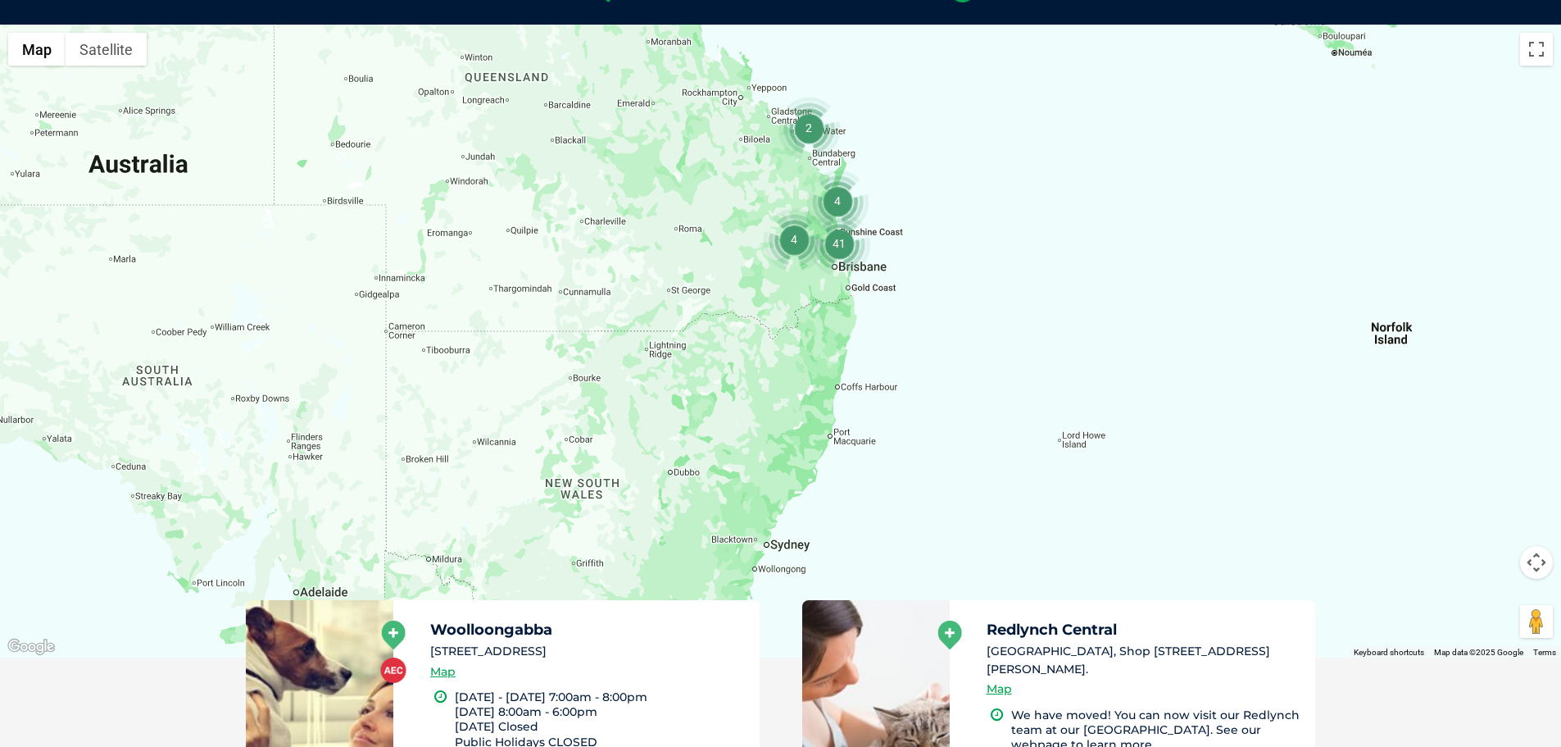 This screenshot has width=1561, height=747. I want to click on h5: Woolloongabba, so click(588, 629).